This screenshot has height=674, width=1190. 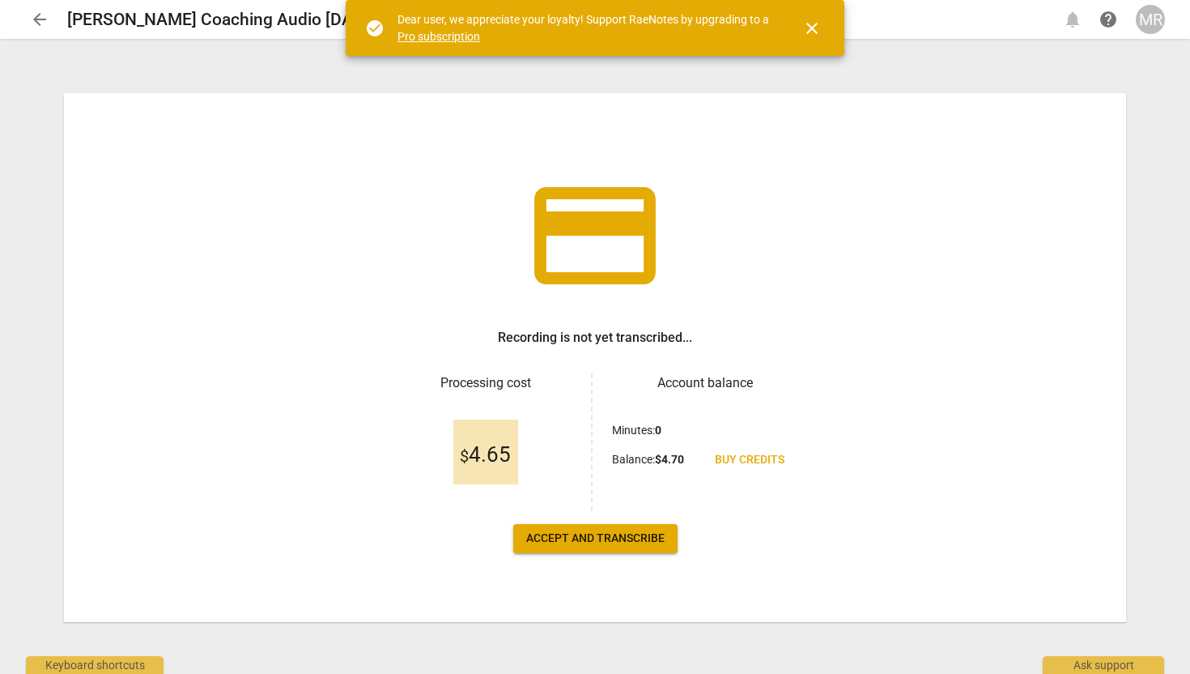 What do you see at coordinates (585, 28) in the screenshot?
I see `div: Dear user, we appreciate your loyalty! Support RaeNotes by upgrading to a` at bounding box center [585, 28].